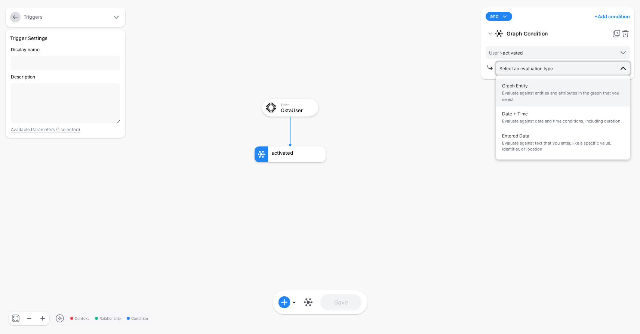 The image size is (640, 334). What do you see at coordinates (297, 110) in the screenshot?
I see `div: OktaUser` at bounding box center [297, 110].